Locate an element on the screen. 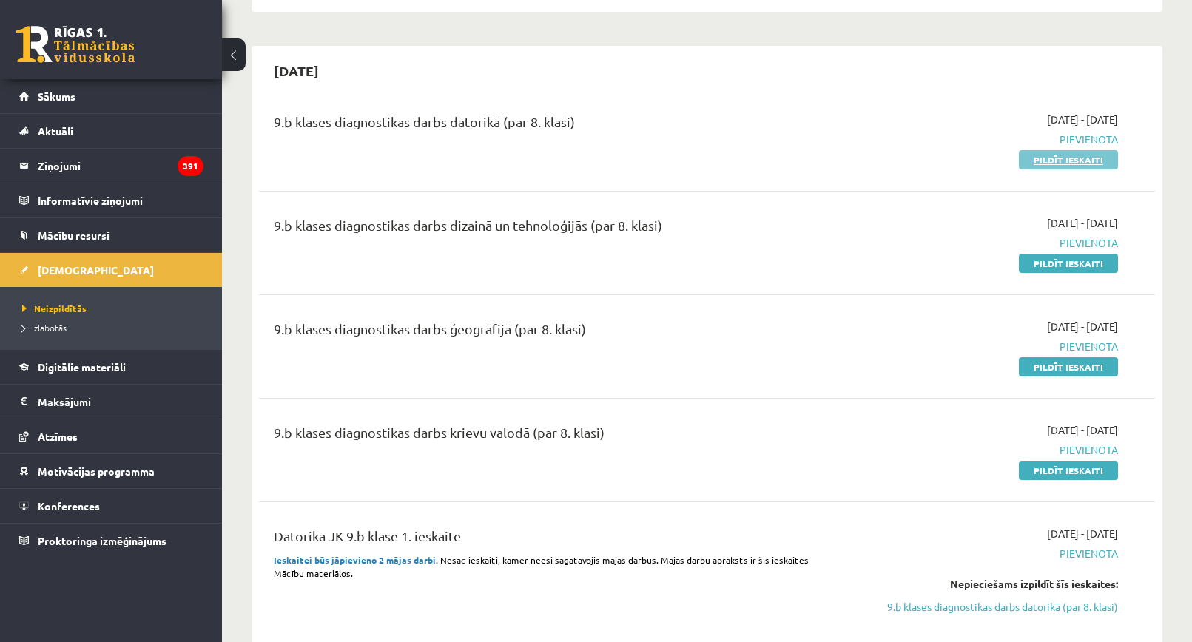 The width and height of the screenshot is (1192, 642). i: 391 is located at coordinates (190, 166).